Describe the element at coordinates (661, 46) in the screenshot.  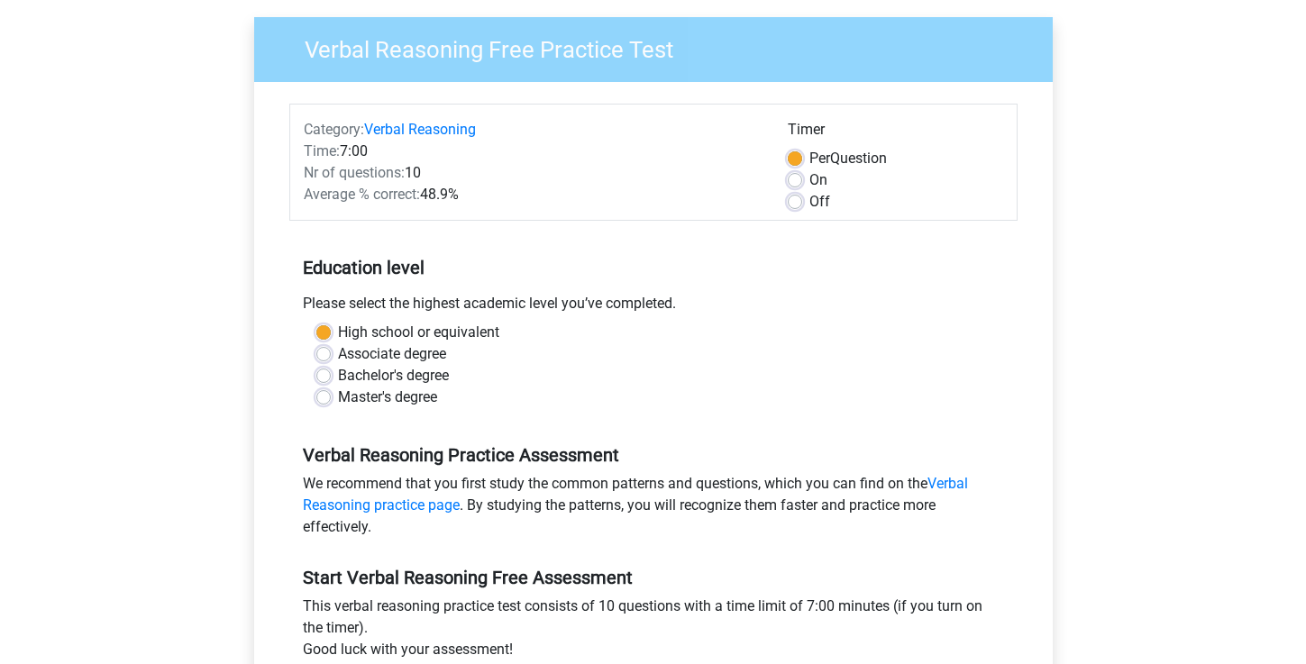
I see `h3: Verbal Reasoning Free Practice Test` at that location.